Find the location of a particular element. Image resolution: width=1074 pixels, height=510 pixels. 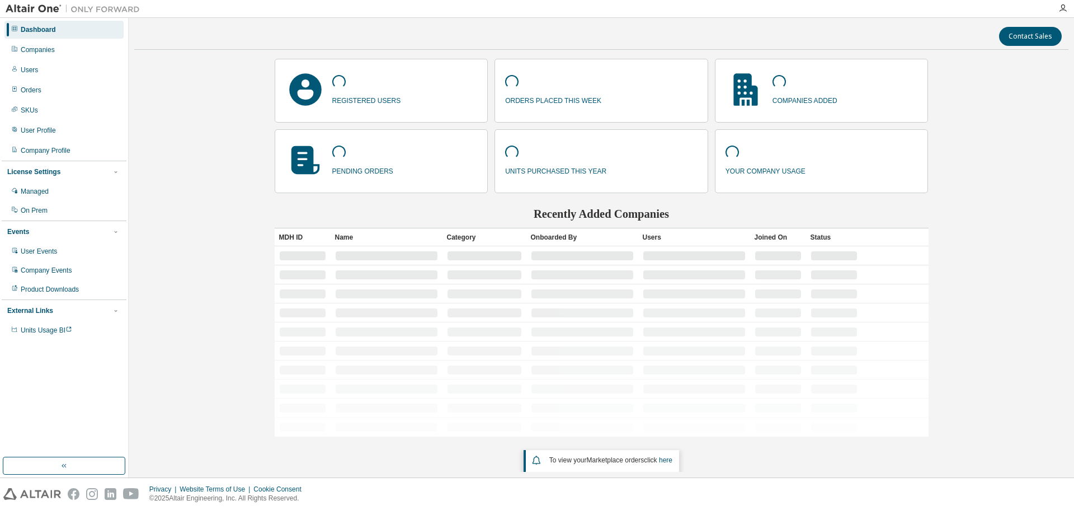

div: MDH ID is located at coordinates (303, 237).